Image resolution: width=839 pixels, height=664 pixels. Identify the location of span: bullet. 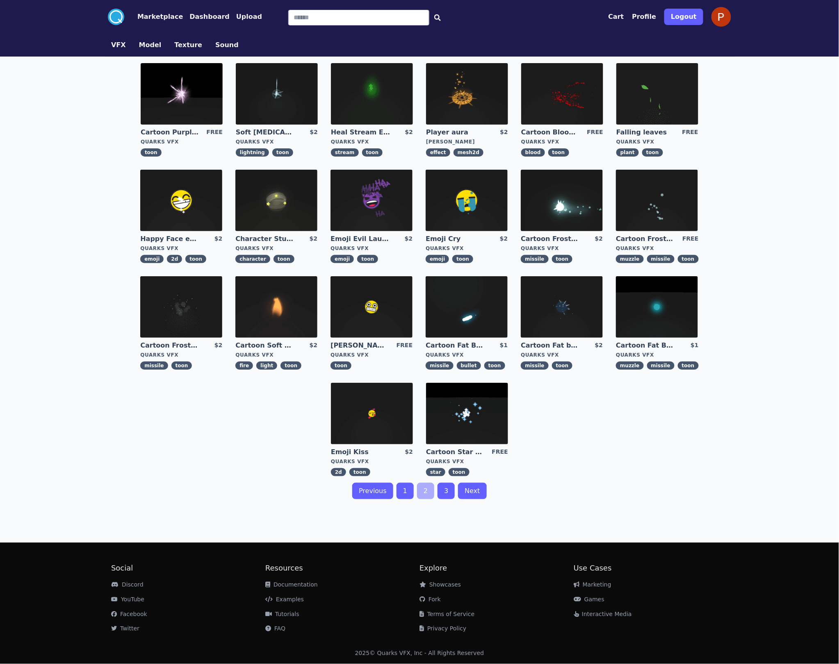
(468, 366).